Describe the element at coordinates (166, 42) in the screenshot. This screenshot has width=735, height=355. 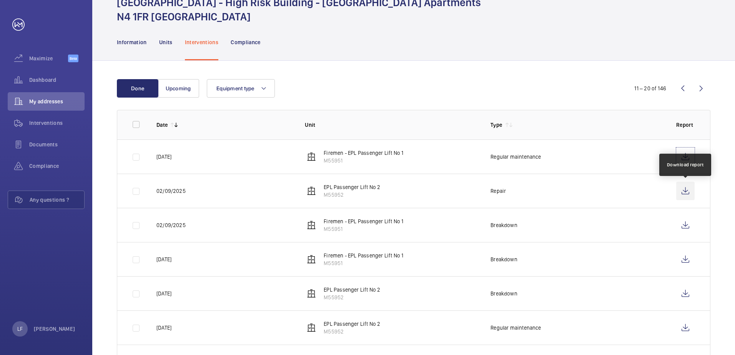
I see `p: Units` at that location.